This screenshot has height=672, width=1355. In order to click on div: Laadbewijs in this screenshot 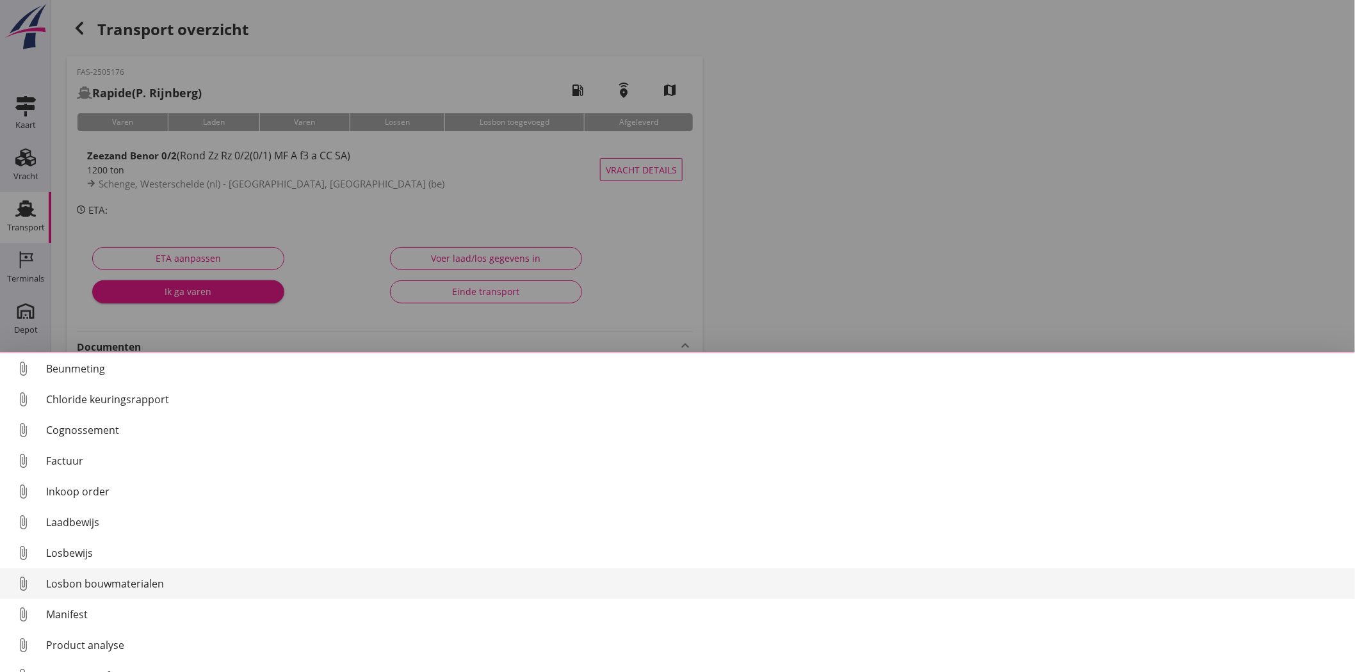, I will do `click(695, 522)`.